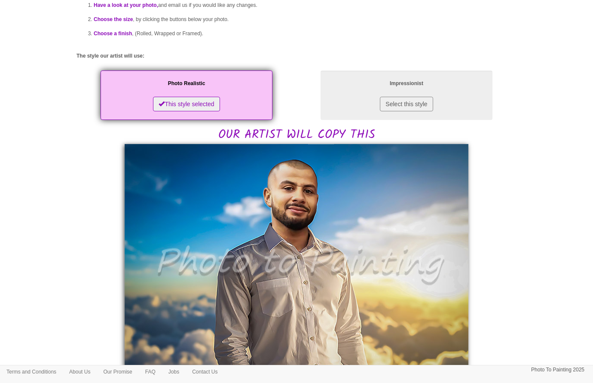  Describe the element at coordinates (79, 372) in the screenshot. I see `a: About Us` at that location.